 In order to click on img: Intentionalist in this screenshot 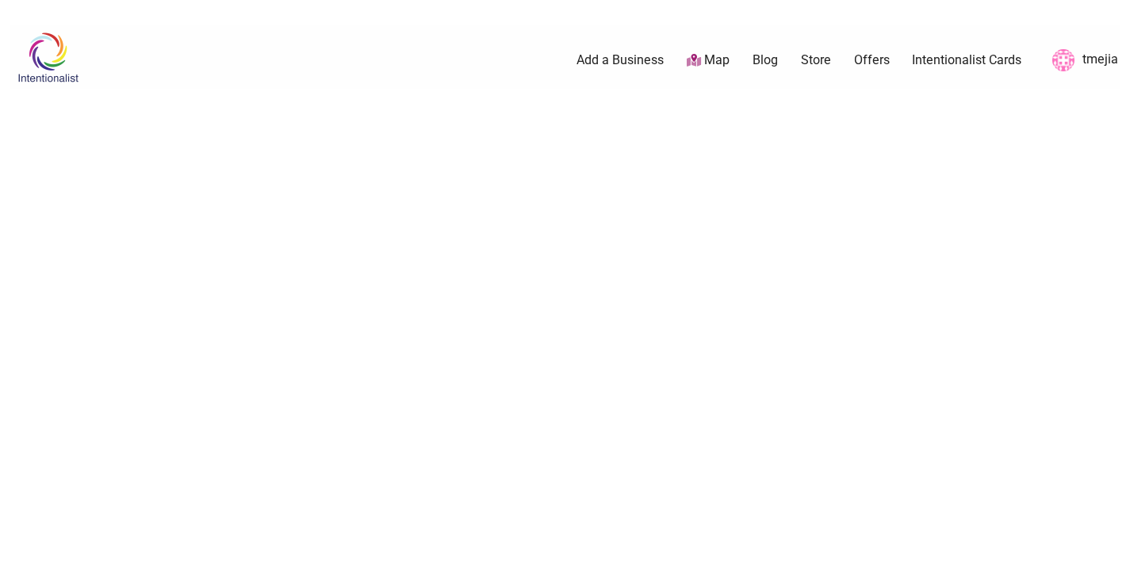, I will do `click(48, 57)`.